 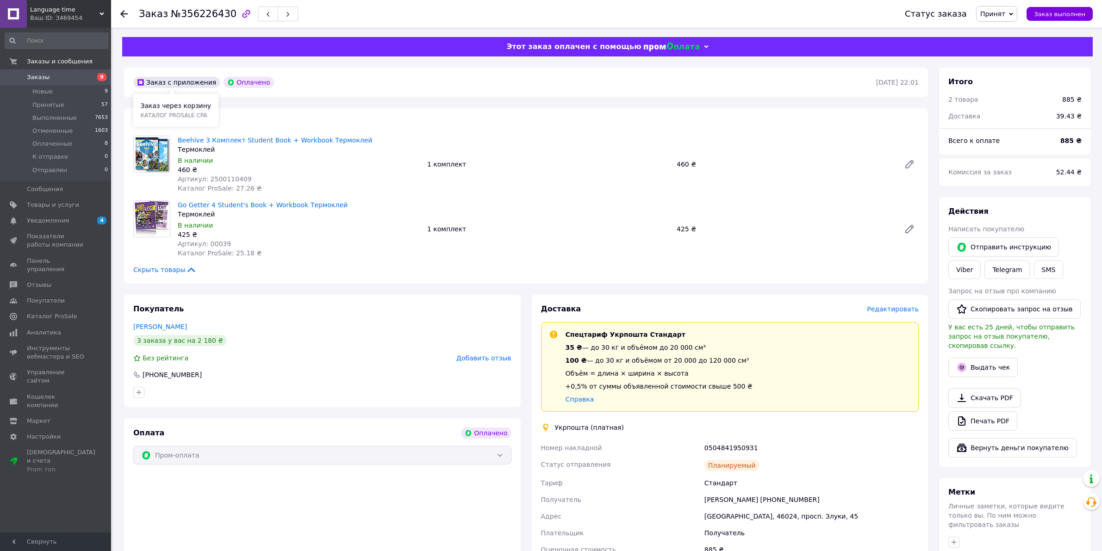 What do you see at coordinates (963, 99) in the screenshot?
I see `span: 2 товара` at bounding box center [963, 99].